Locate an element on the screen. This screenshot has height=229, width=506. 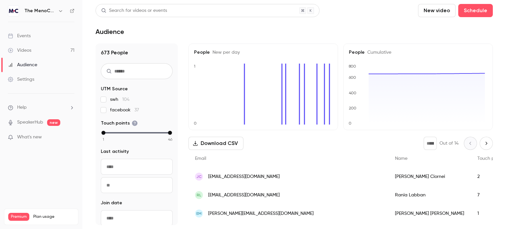
span: EM is located at coordinates (199, 213).